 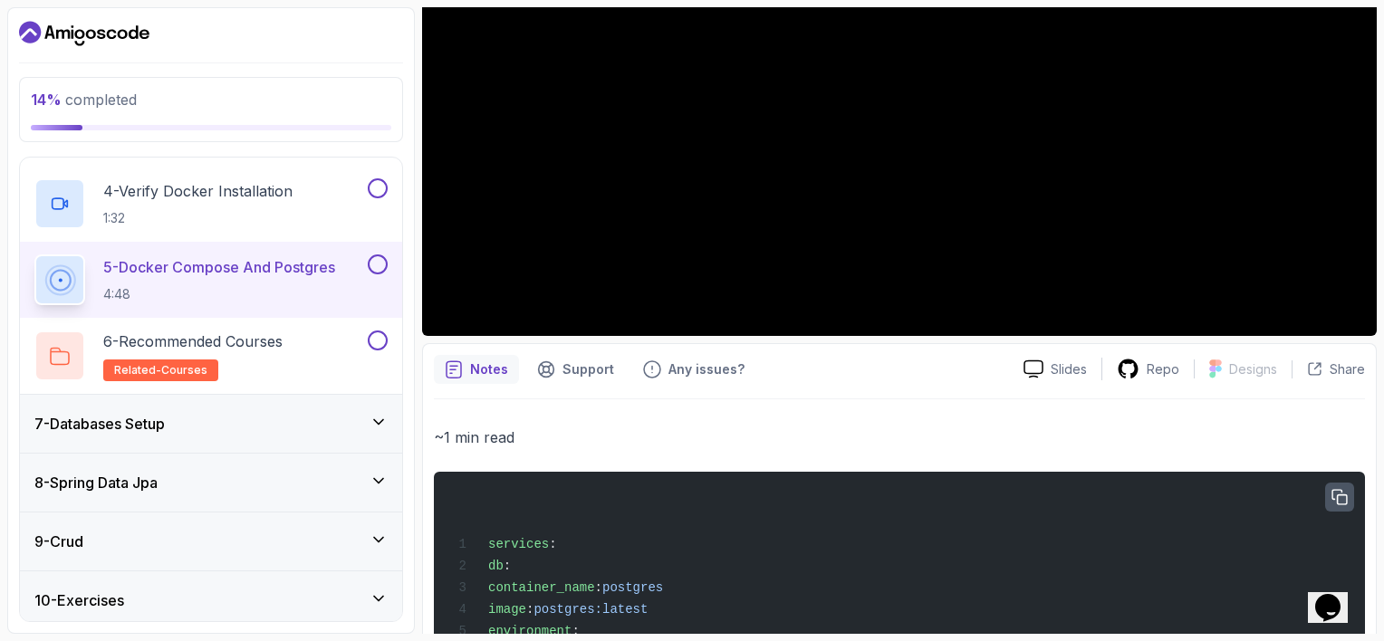 I want to click on p: 1:32, so click(x=197, y=218).